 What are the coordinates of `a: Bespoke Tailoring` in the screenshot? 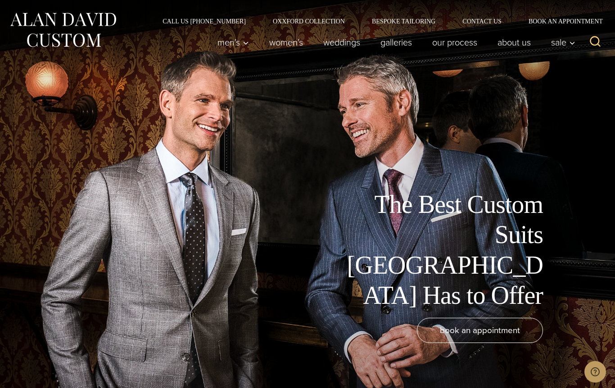 It's located at (403, 21).